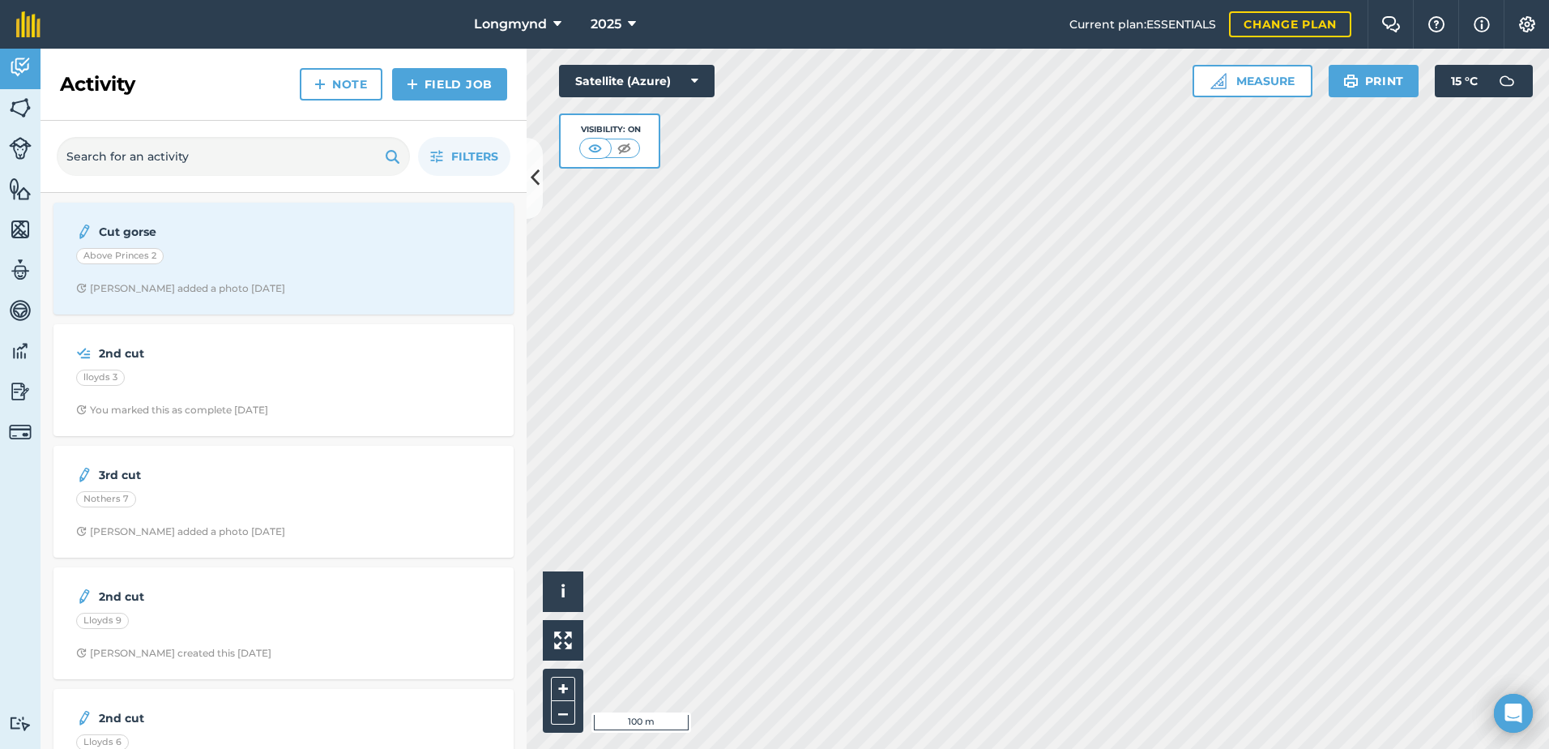 Image resolution: width=1549 pixels, height=749 pixels. I want to click on button: i, so click(563, 592).